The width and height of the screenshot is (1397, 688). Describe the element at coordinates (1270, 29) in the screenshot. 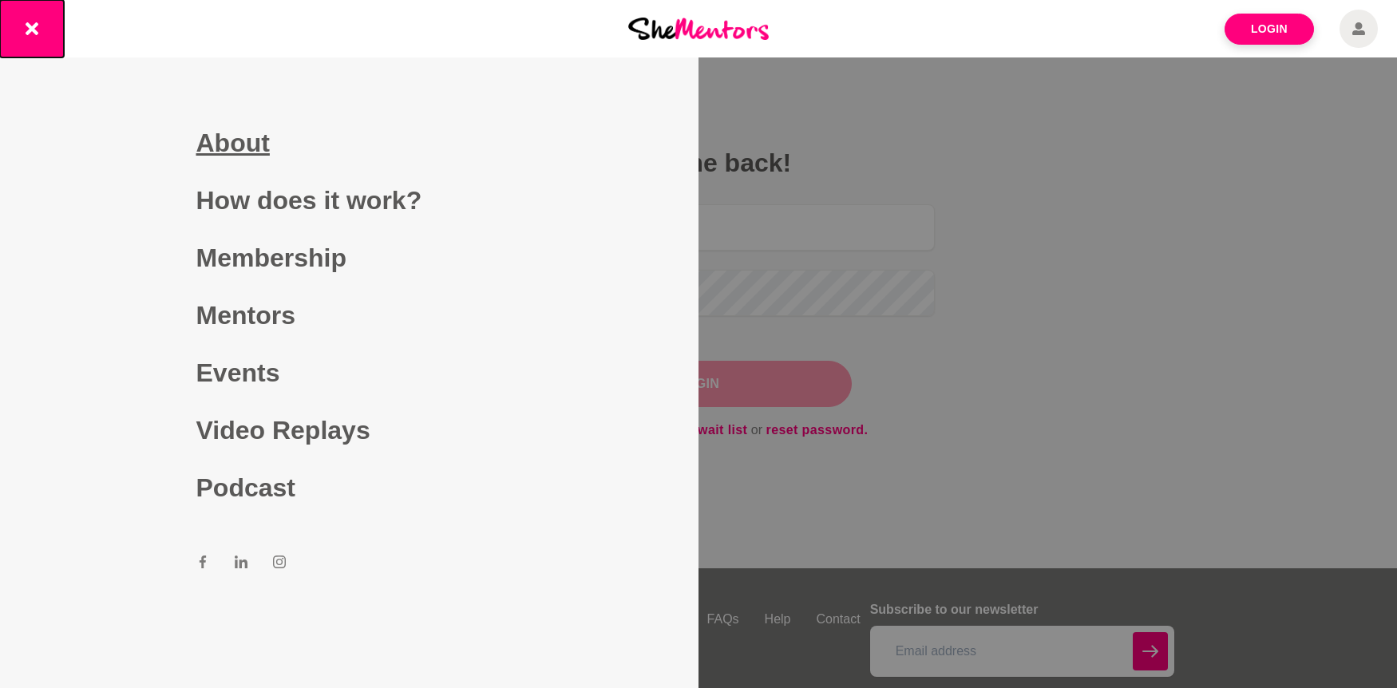

I see `a: Login` at that location.